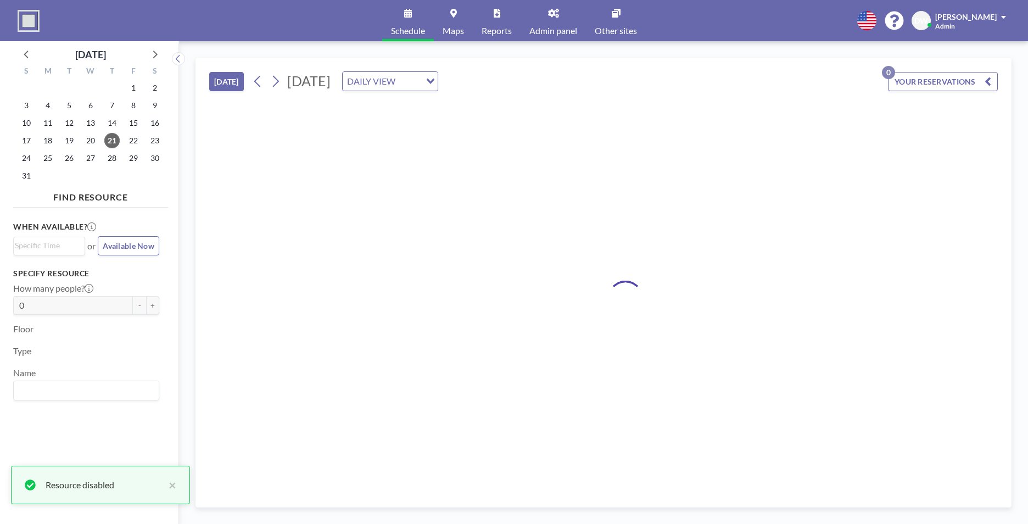 This screenshot has height=524, width=1028. I want to click on div: W, so click(91, 72).